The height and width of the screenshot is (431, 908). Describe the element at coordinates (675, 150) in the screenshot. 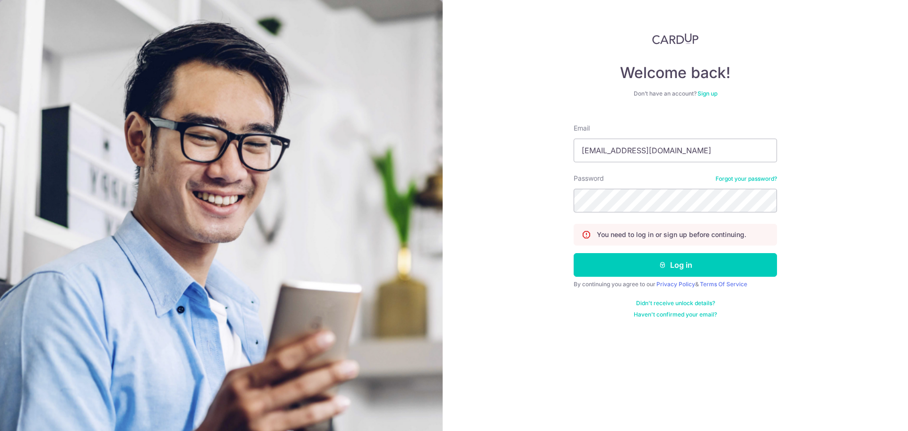

I see `input: Enter your Email` at that location.